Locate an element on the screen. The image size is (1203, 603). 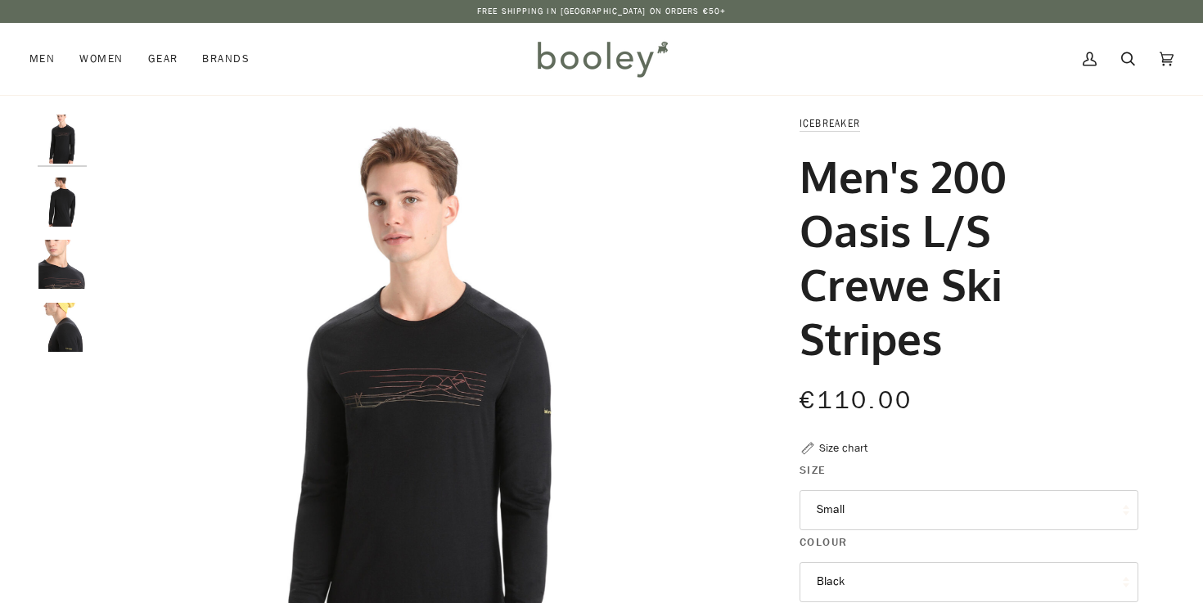
span: Brands is located at coordinates (226, 59).